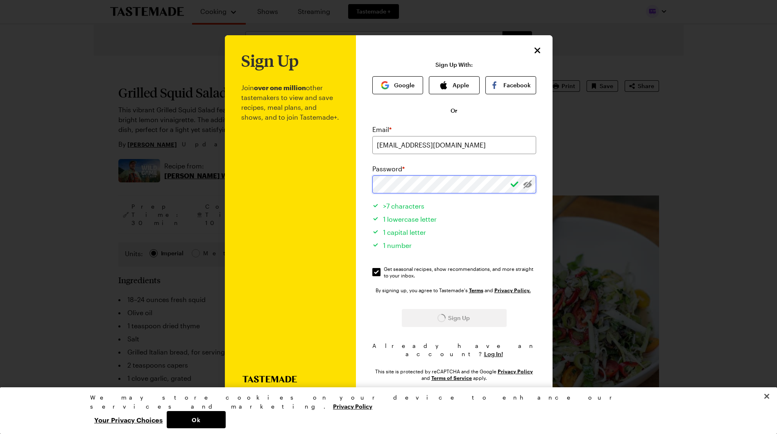  What do you see at coordinates (513, 290) in the screenshot?
I see `a: Tastemade Privacy Policy` at bounding box center [513, 290].